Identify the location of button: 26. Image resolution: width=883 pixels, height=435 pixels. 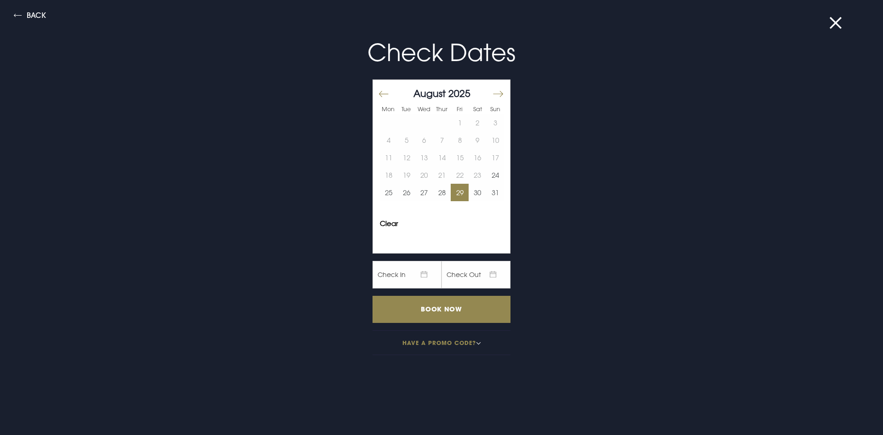
(406, 193).